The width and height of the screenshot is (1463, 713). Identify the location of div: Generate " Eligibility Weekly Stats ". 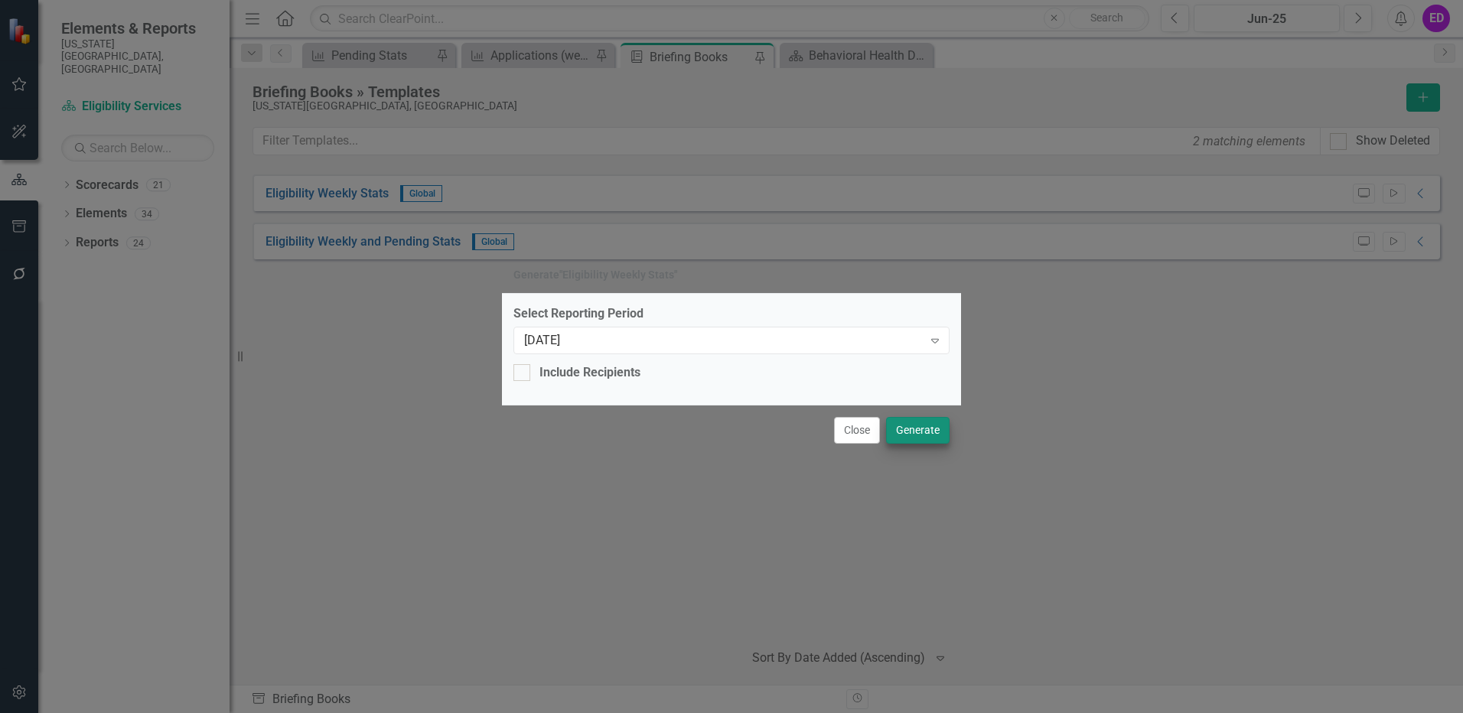
(595, 275).